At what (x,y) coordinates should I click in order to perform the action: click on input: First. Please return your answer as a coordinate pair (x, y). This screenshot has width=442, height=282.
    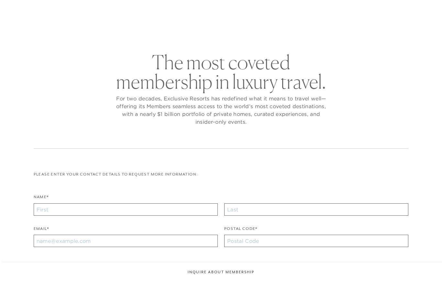
    Looking at the image, I should click on (126, 209).